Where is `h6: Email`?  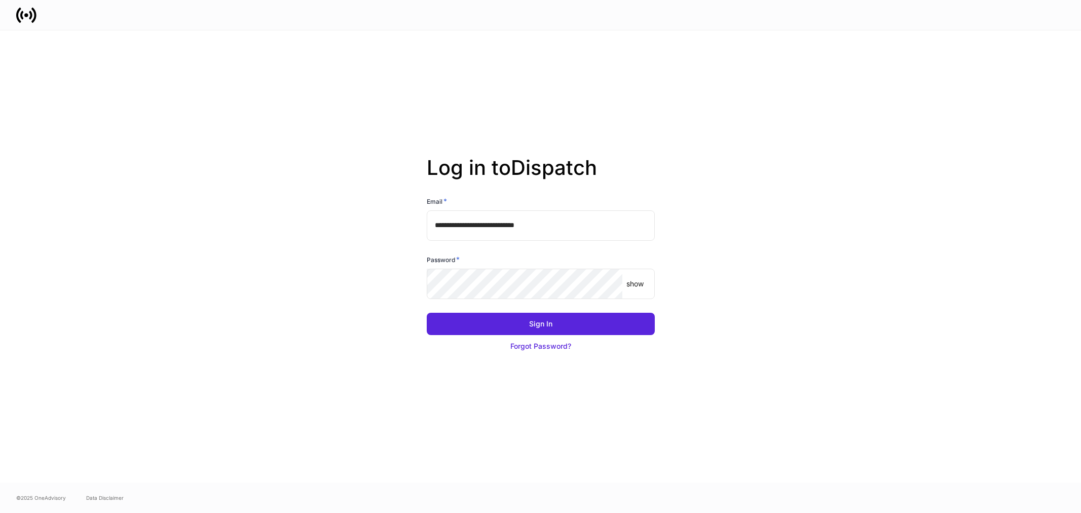 h6: Email is located at coordinates (437, 201).